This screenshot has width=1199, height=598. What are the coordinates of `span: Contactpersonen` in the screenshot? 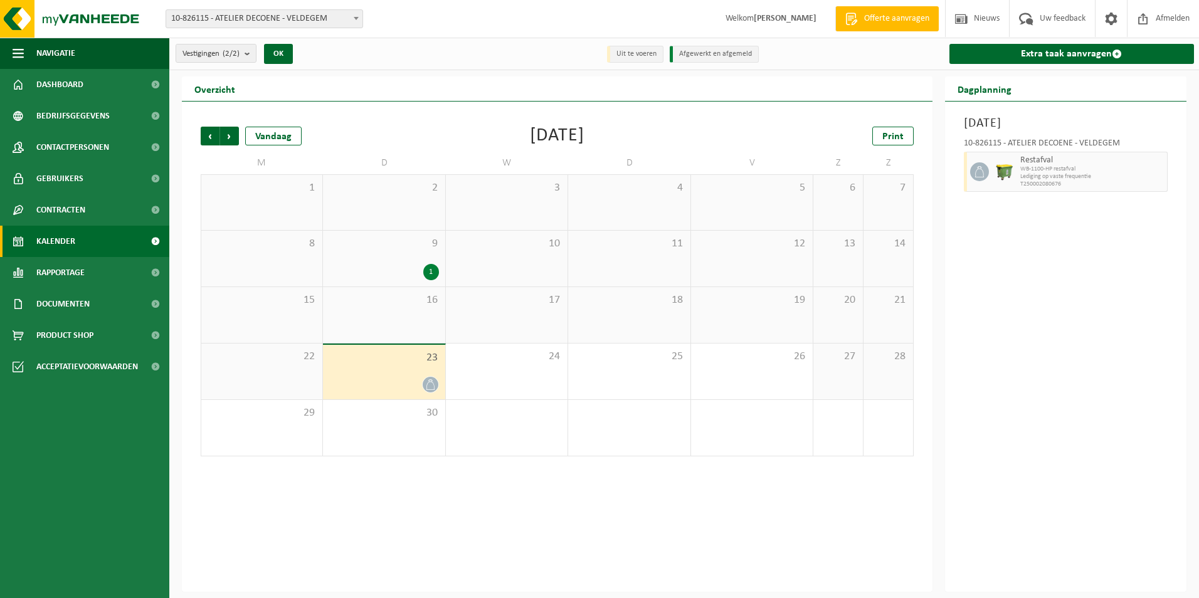 It's located at (73, 147).